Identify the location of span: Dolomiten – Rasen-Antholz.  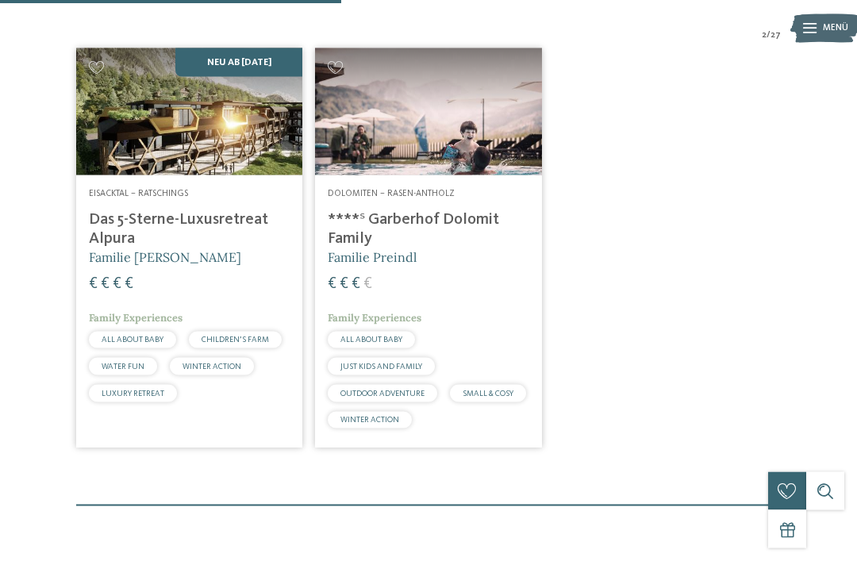
(391, 194).